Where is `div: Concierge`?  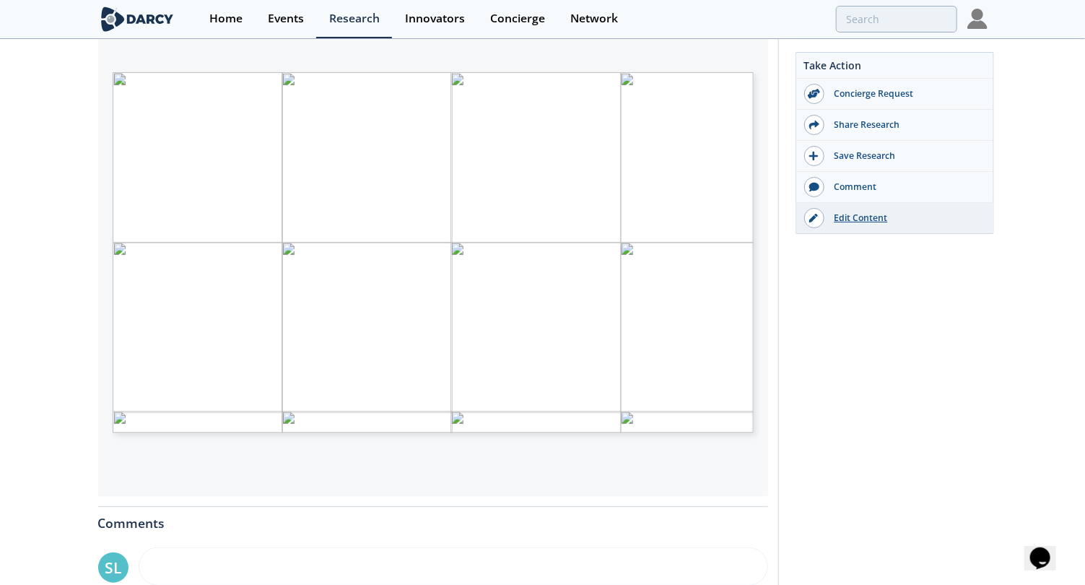 div: Concierge is located at coordinates (517, 19).